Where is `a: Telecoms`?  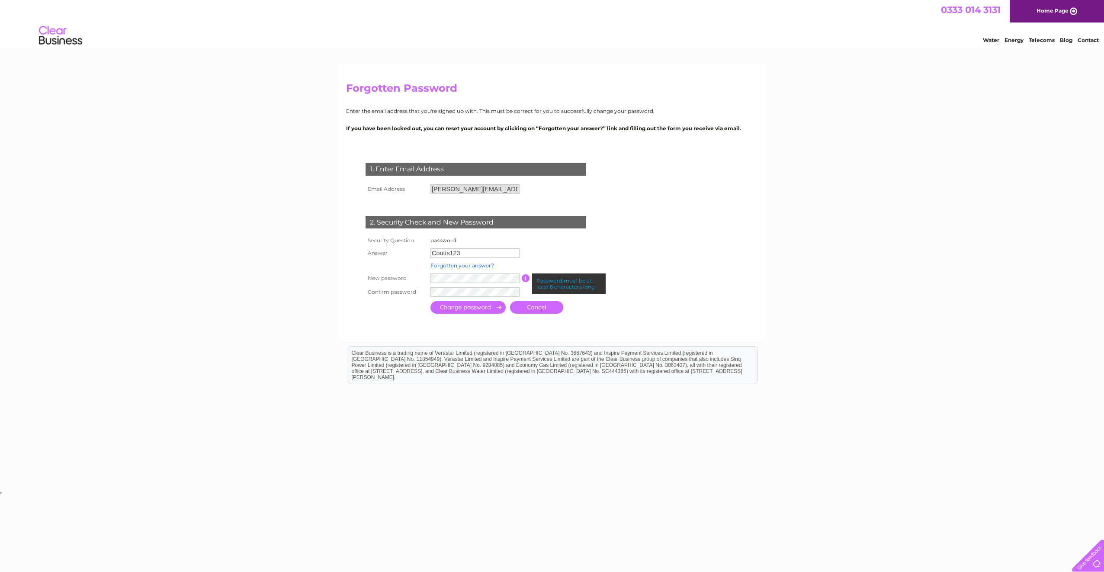
a: Telecoms is located at coordinates (1041, 40).